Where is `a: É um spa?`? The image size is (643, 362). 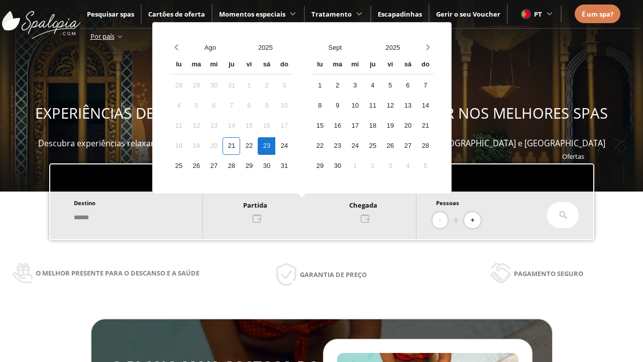 a: É um spa? is located at coordinates (597, 14).